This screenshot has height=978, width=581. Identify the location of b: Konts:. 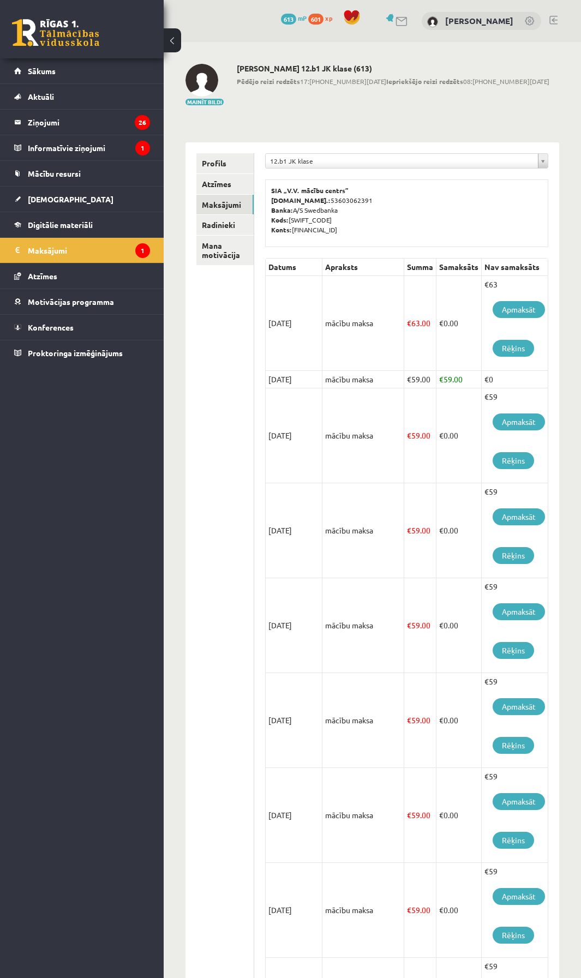
(281, 230).